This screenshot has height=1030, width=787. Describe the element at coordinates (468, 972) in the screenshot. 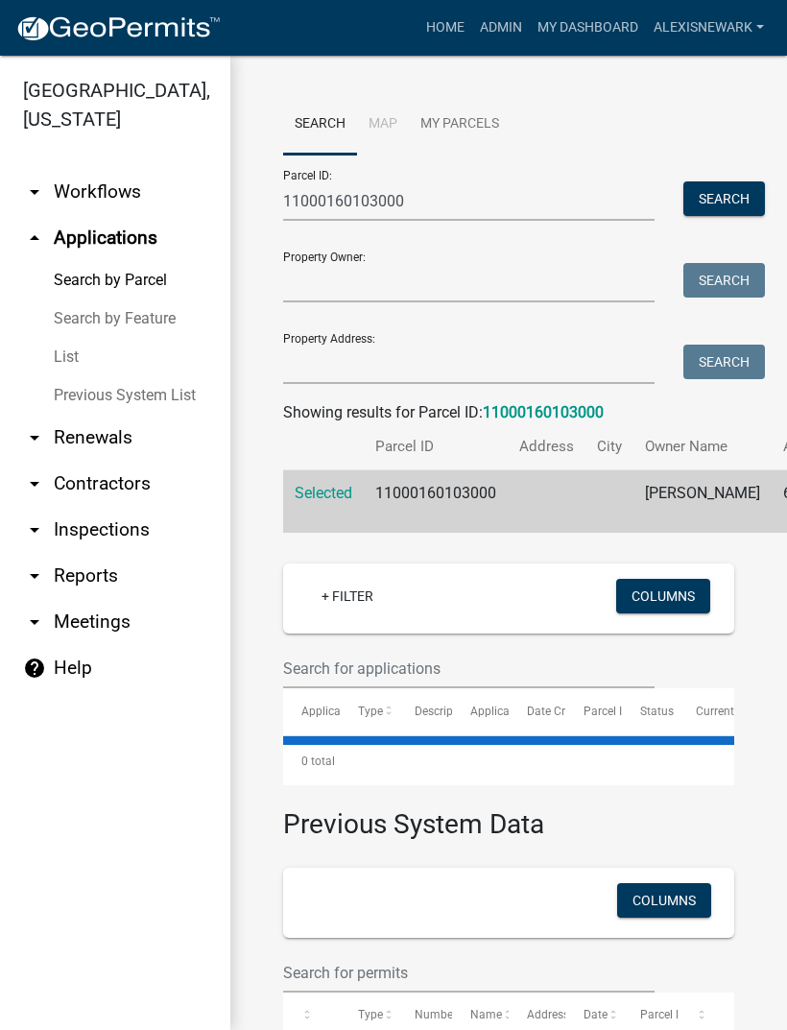

I see `input: Search for permits` at that location.